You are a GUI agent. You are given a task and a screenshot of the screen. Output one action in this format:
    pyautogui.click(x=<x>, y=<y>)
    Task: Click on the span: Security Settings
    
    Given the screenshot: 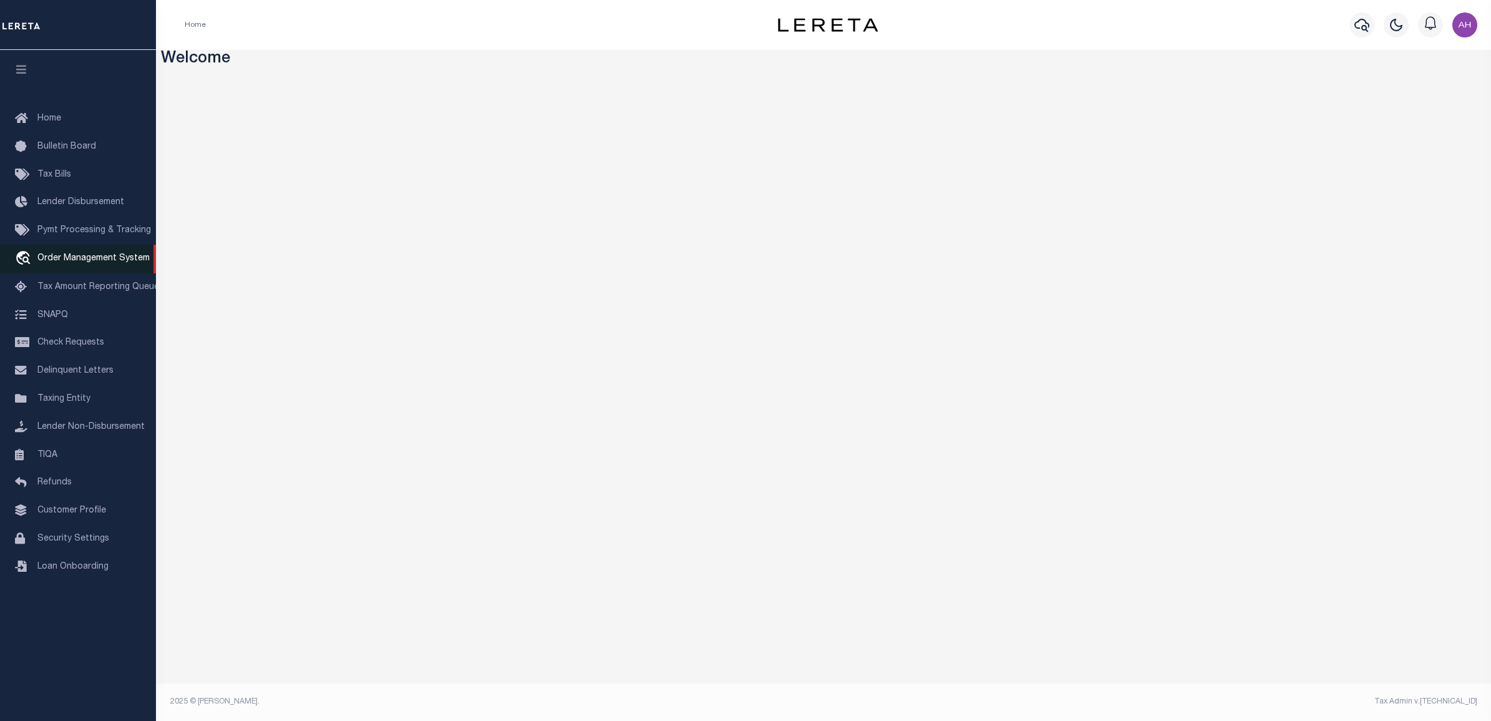 What is the action you would take?
    pyautogui.click(x=73, y=538)
    